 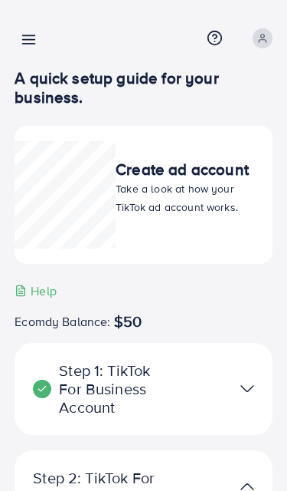 What do you see at coordinates (103, 389) in the screenshot?
I see `p: Step 1: TikTok For Business Account` at bounding box center [103, 389].